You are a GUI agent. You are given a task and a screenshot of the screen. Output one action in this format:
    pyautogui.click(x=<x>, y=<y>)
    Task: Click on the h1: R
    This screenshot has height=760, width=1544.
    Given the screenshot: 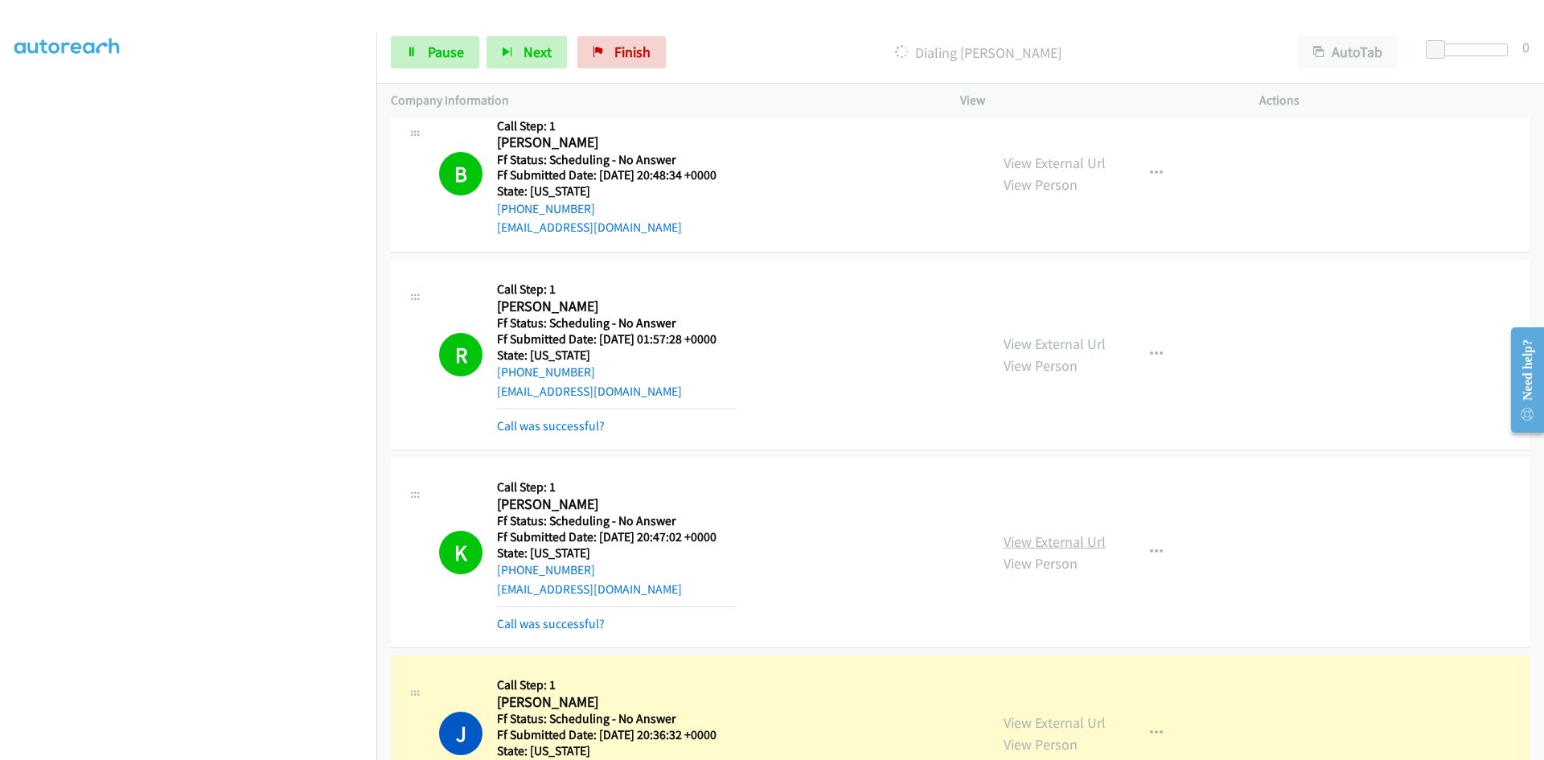 What is the action you would take?
    pyautogui.click(x=461, y=355)
    